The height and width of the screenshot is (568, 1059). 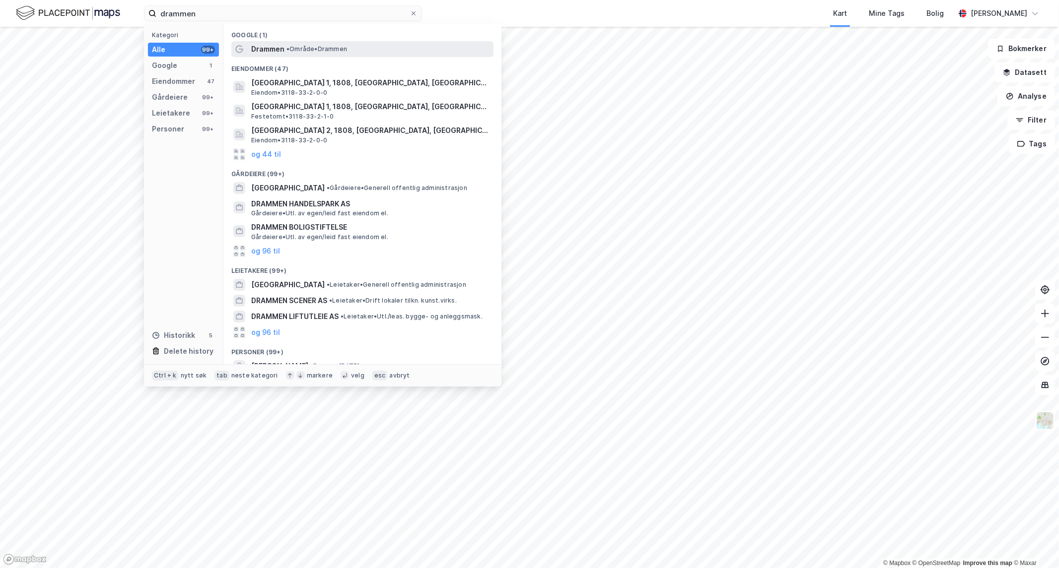 What do you see at coordinates (362, 66) in the screenshot?
I see `div: Eiendommer (47)` at bounding box center [362, 66].